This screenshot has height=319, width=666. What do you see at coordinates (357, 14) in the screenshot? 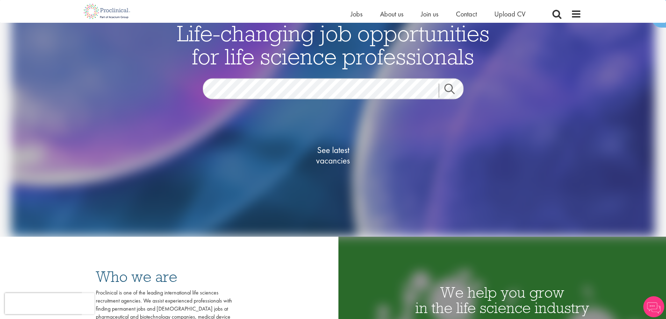
I see `span: Jobs` at bounding box center [357, 14].